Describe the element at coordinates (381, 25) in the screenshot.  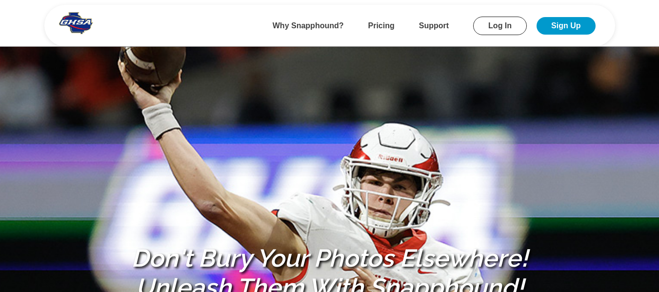
I see `b: Pricing` at that location.